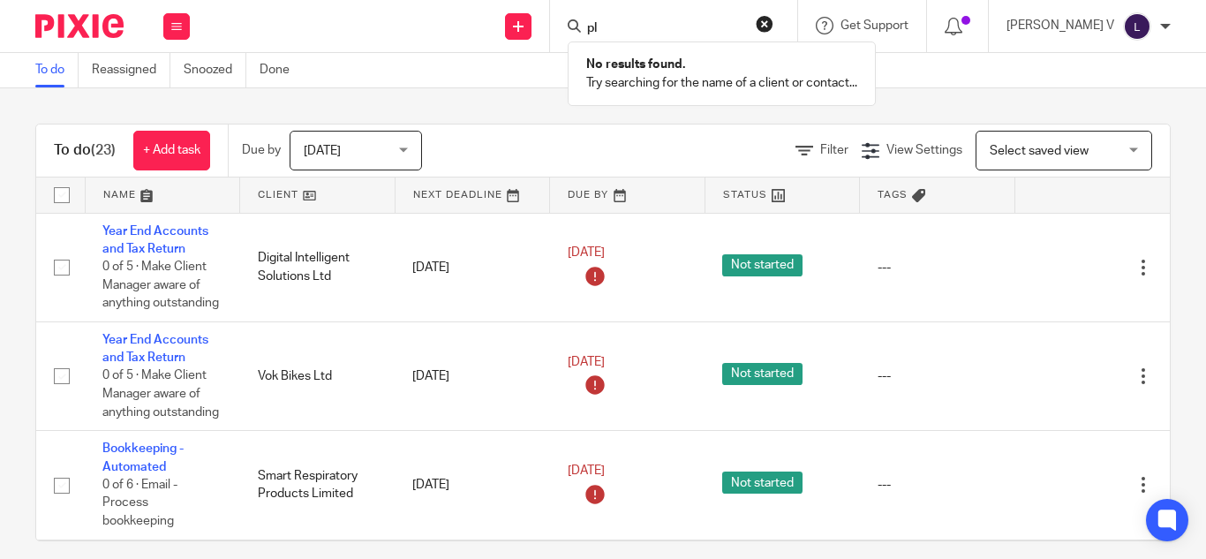 This screenshot has width=1206, height=559. What do you see at coordinates (215, 70) in the screenshot?
I see `a: Snoozed` at bounding box center [215, 70].